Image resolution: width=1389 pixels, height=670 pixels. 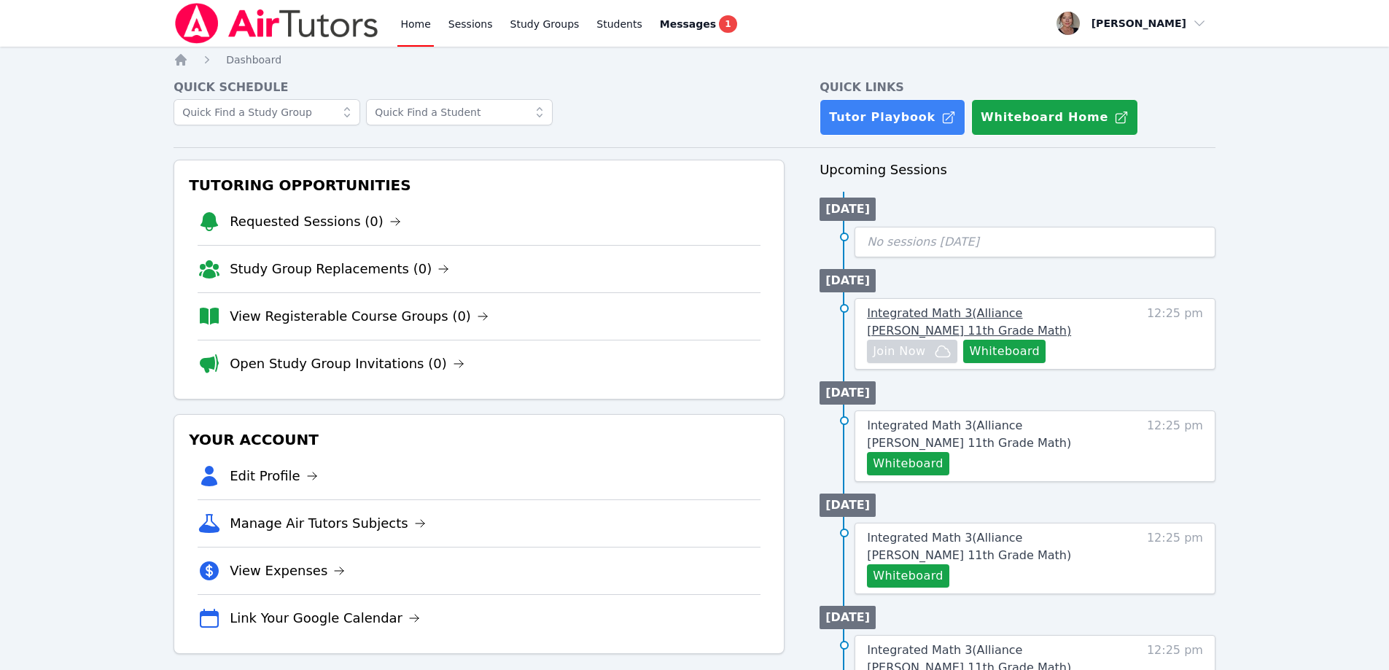 What do you see at coordinates (254, 60) in the screenshot?
I see `a: Dashboard` at bounding box center [254, 60].